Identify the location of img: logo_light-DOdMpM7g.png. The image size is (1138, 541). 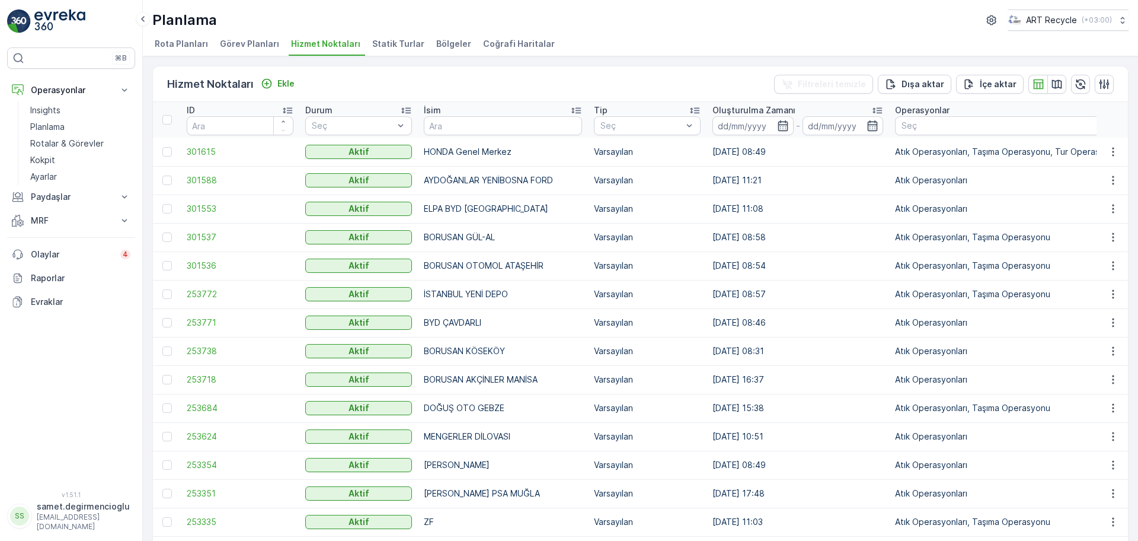
(60, 21).